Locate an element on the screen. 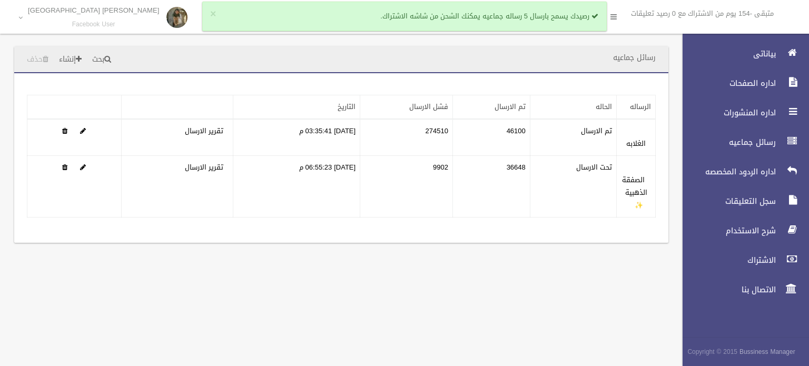 This screenshot has width=809, height=366. a: فشل الارسال is located at coordinates (429, 106).